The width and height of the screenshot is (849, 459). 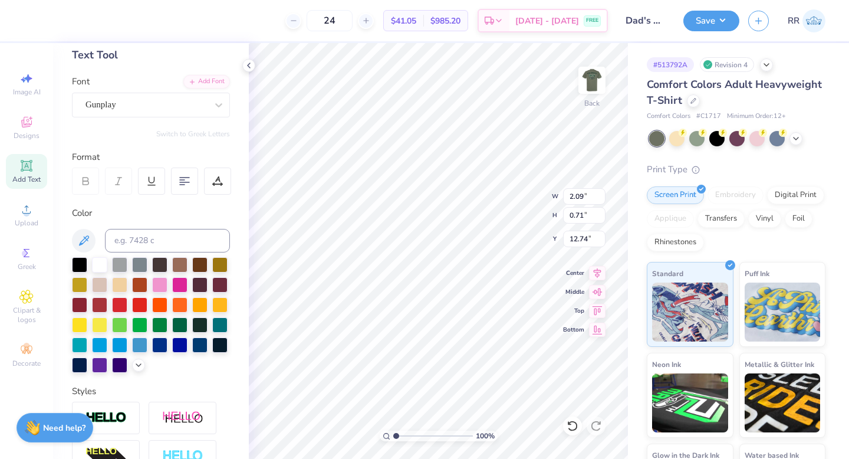 What do you see at coordinates (64, 428) in the screenshot?
I see `strong: Need help?` at bounding box center [64, 428].